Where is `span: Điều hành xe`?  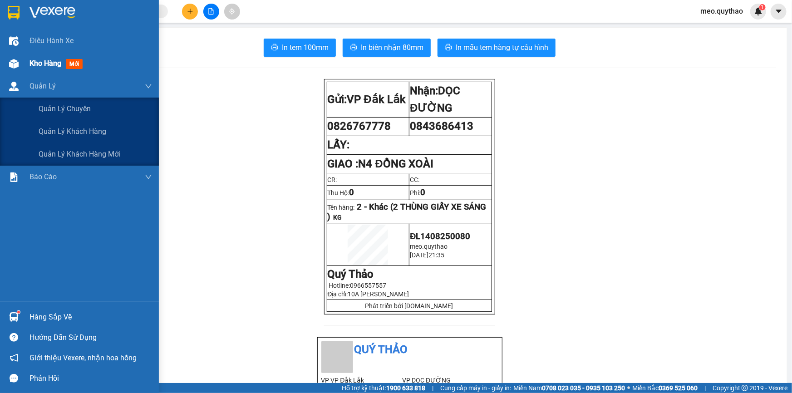 span: Điều hành xe is located at coordinates (51, 40).